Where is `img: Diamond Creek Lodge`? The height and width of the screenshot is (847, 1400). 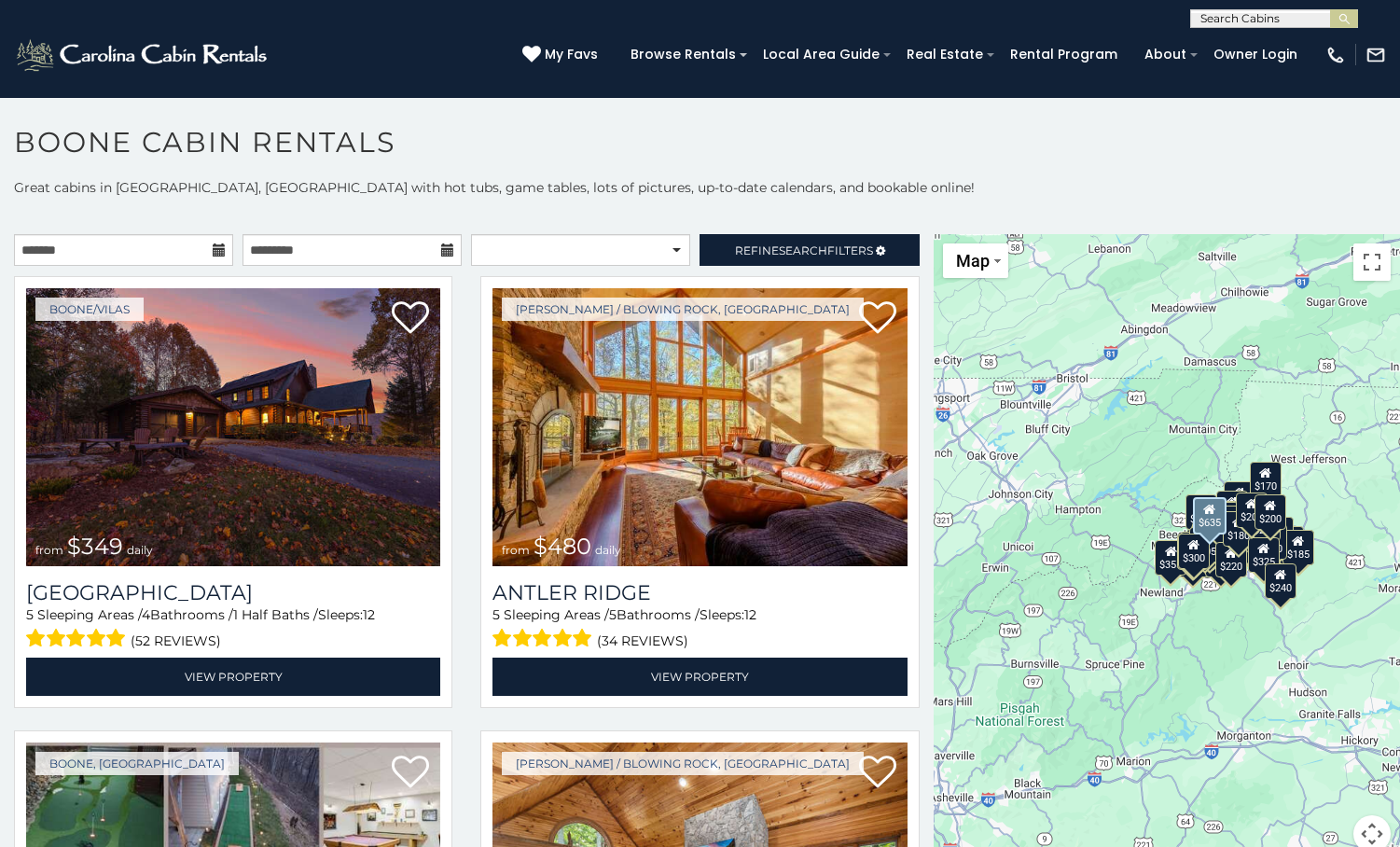 img: Diamond Creek Lodge is located at coordinates (233, 427).